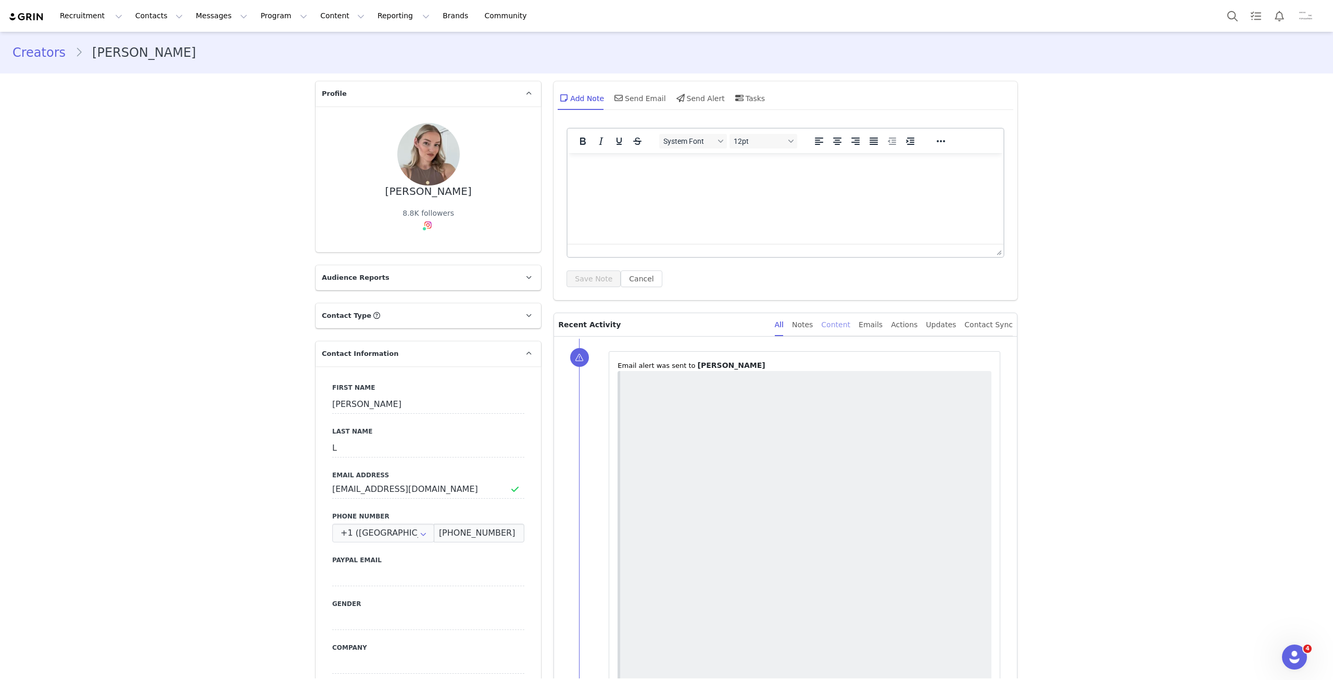 This screenshot has height=680, width=1333. What do you see at coordinates (1308, 16) in the screenshot?
I see `button: Profile` at bounding box center [1308, 16].